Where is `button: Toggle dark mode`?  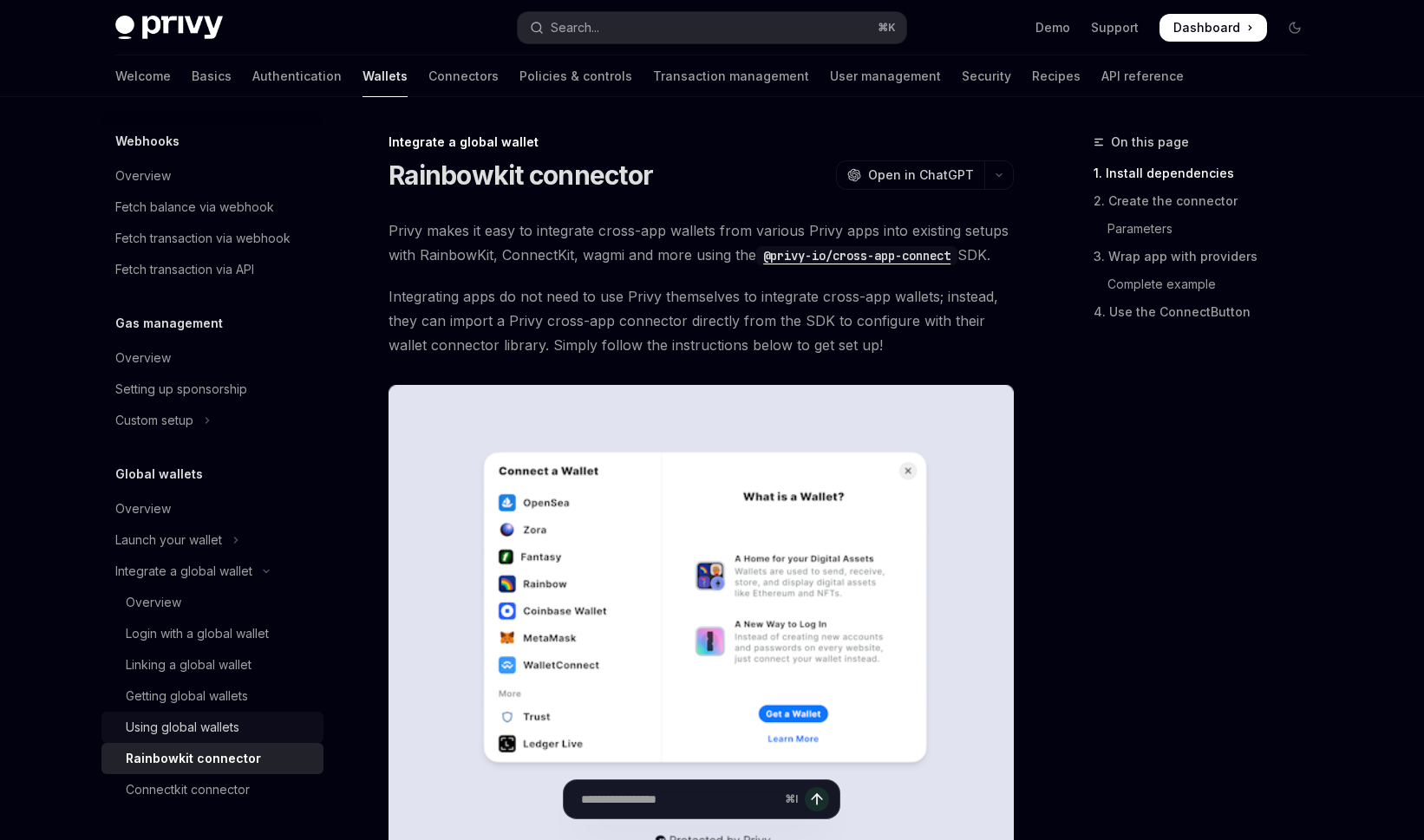 button: Toggle dark mode is located at coordinates (1295, 28).